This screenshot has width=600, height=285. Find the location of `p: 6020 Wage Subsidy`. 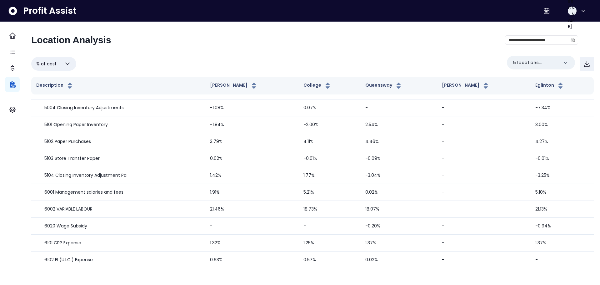

p: 6020 Wage Subsidy is located at coordinates (66, 226).